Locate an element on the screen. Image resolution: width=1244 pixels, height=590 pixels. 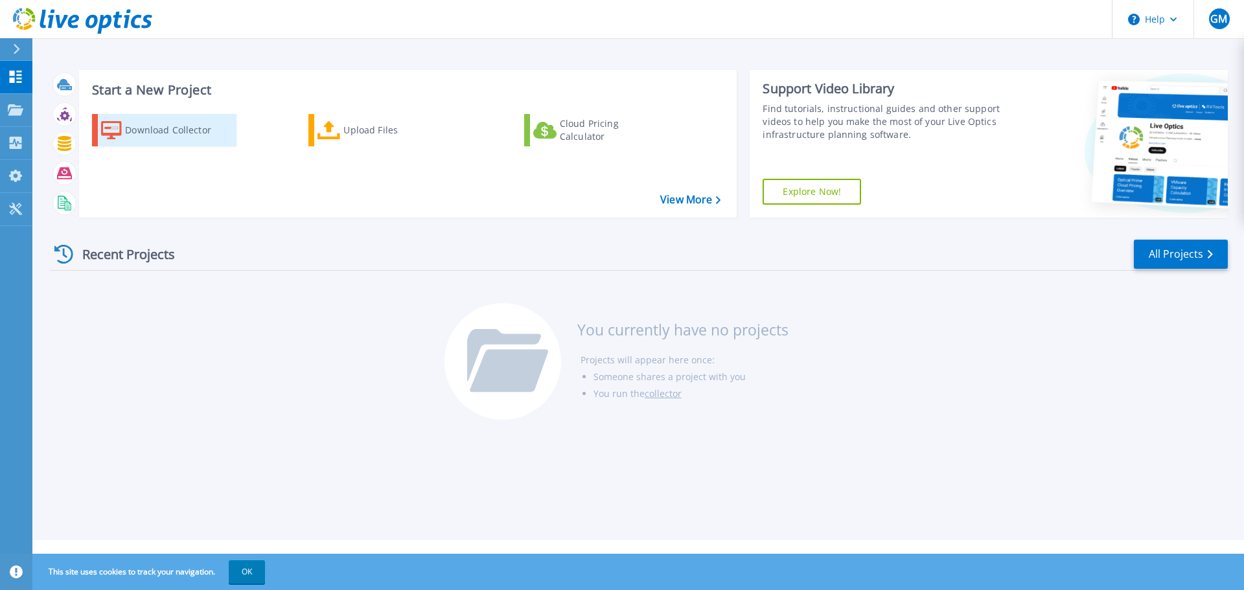
li: You run the is located at coordinates (691, 394).